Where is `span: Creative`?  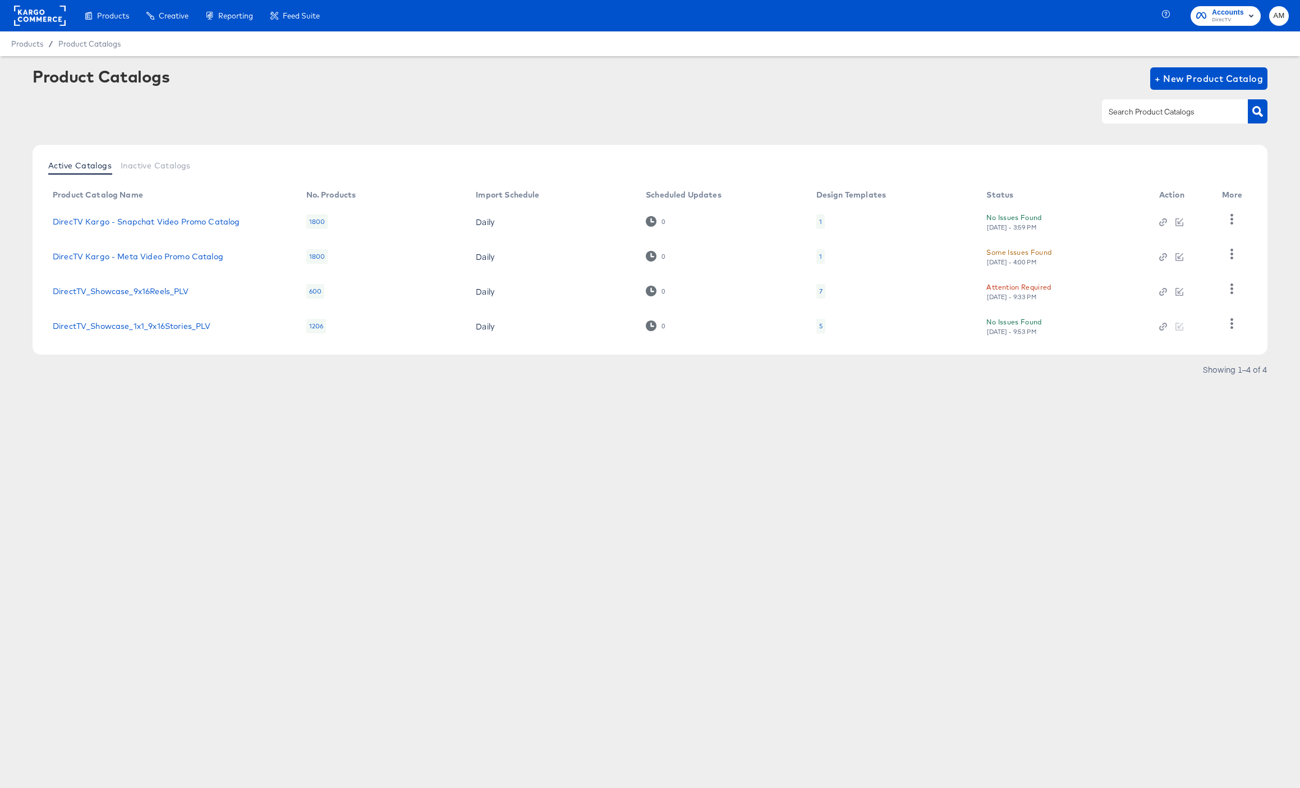 span: Creative is located at coordinates (173, 16).